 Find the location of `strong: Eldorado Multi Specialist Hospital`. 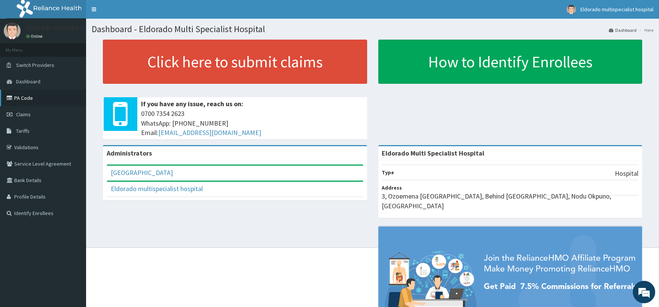

strong: Eldorado Multi Specialist Hospital is located at coordinates (434, 153).